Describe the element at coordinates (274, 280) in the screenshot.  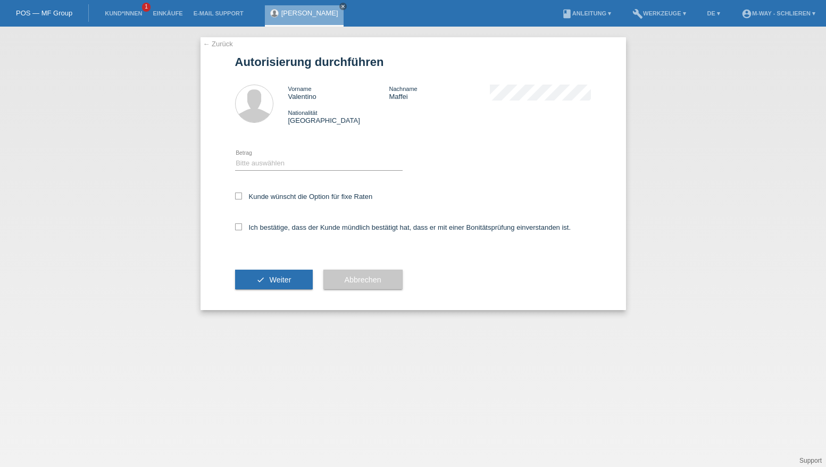
I see `button: check Weiter` at that location.